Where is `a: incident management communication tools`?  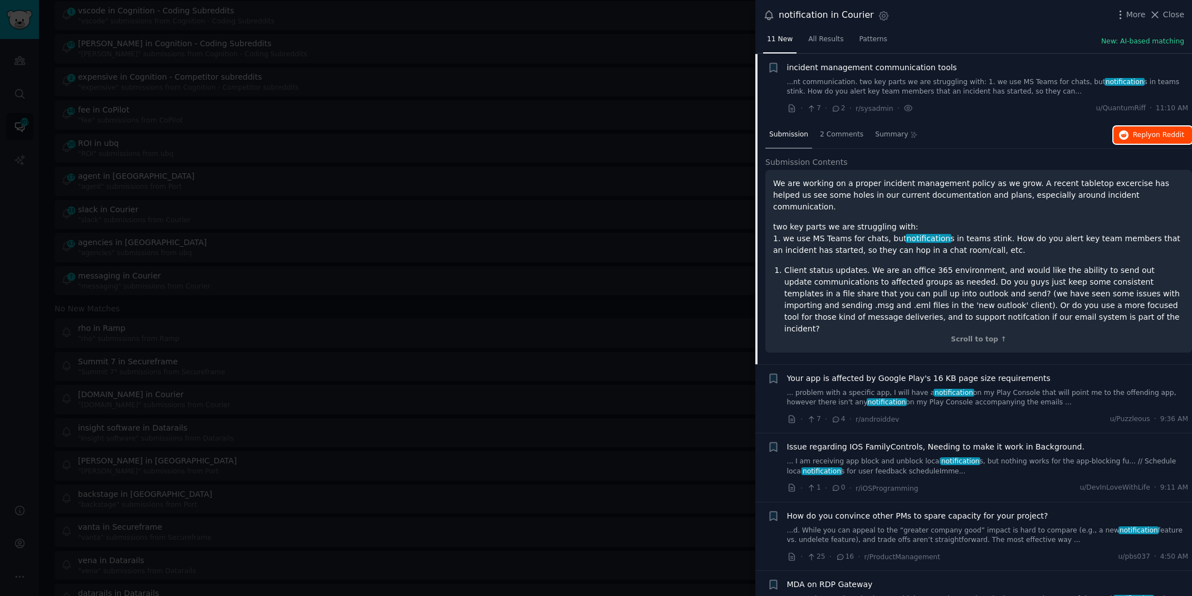 a: incident management communication tools is located at coordinates (871, 67).